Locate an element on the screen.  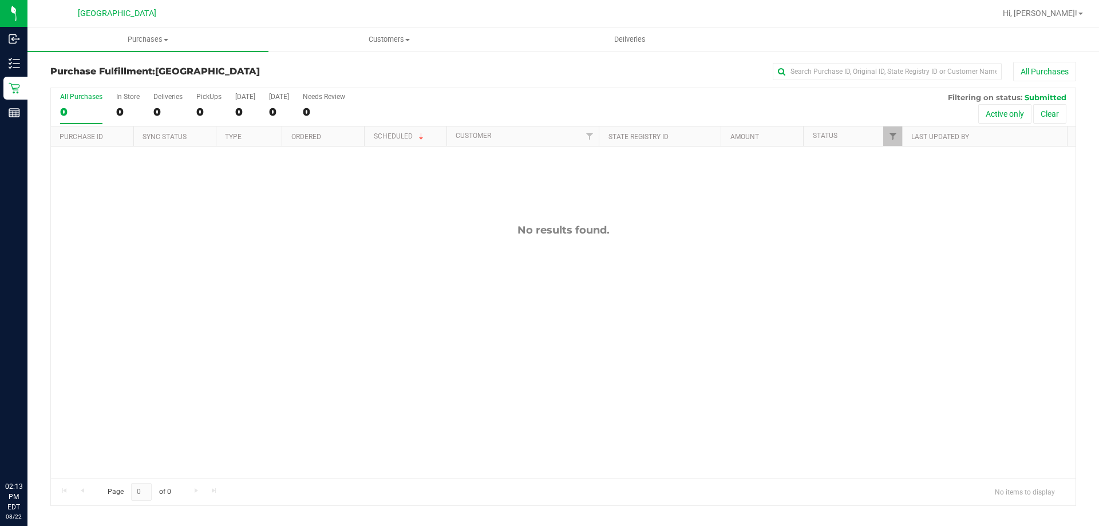
a: Ordered is located at coordinates (306, 137).